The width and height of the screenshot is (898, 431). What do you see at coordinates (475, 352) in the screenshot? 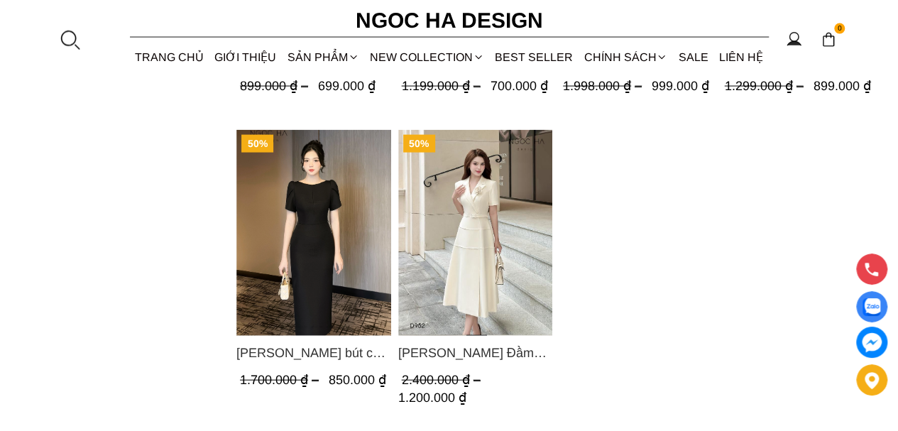
I see `a: Link to Louisa Dress_ Đầm Cổ Vest Cài Hoa Tùng May Gân Nổi Kèm Đai Màu Bee D952` at bounding box center [475, 352].